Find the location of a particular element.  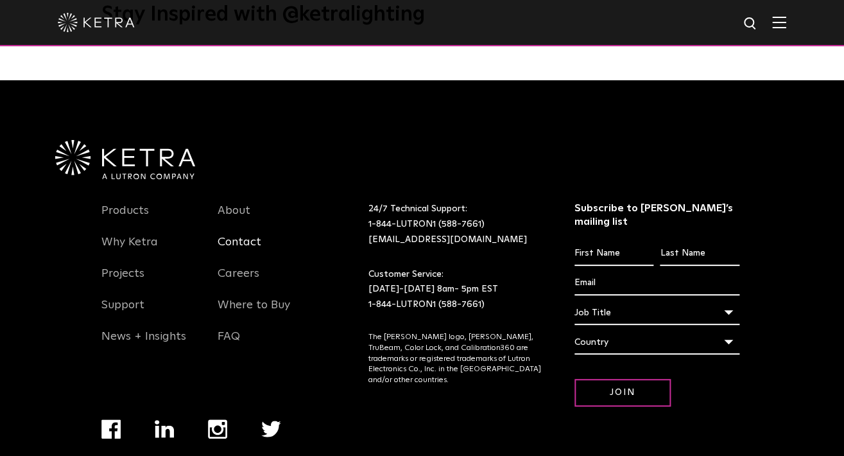

a: Careers is located at coordinates (238, 281).